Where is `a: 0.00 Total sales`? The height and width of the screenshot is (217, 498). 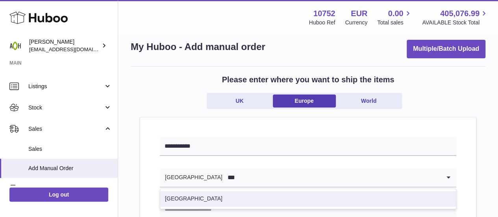 a: 0.00 Total sales is located at coordinates (394, 17).